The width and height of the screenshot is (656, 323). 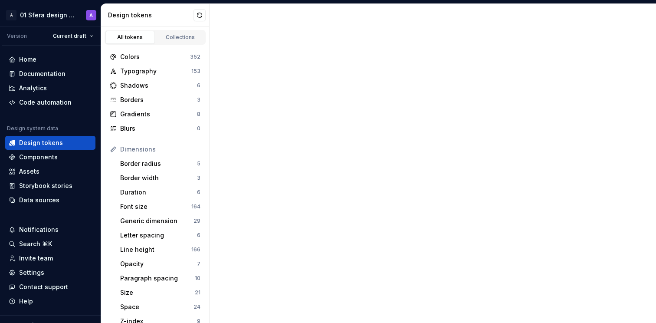 I want to click on div: Gradients, so click(x=158, y=114).